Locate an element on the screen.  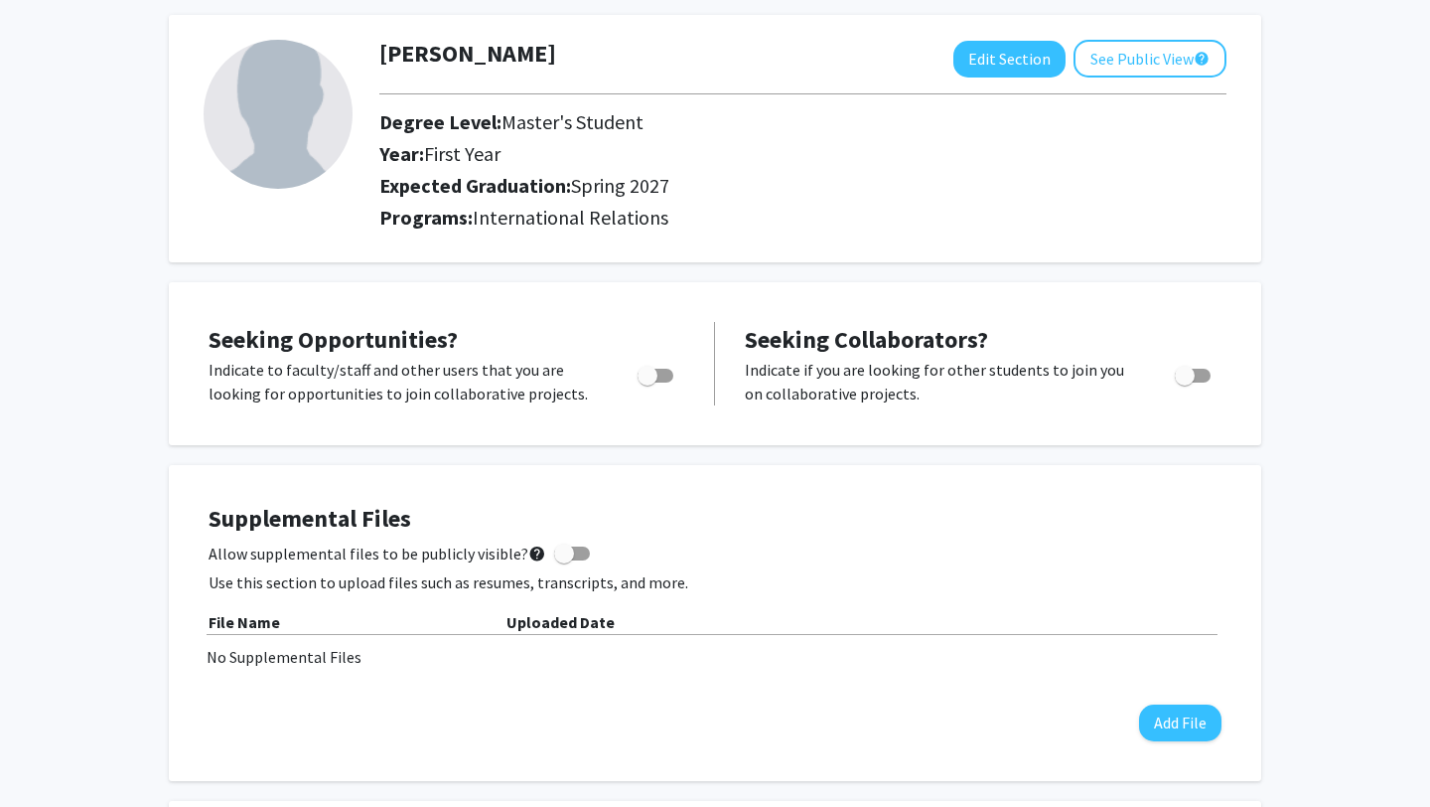
p: Indicate to faculty/staff and other users that you are looking for opportunities to join collabor... is located at coordinates (404, 381).